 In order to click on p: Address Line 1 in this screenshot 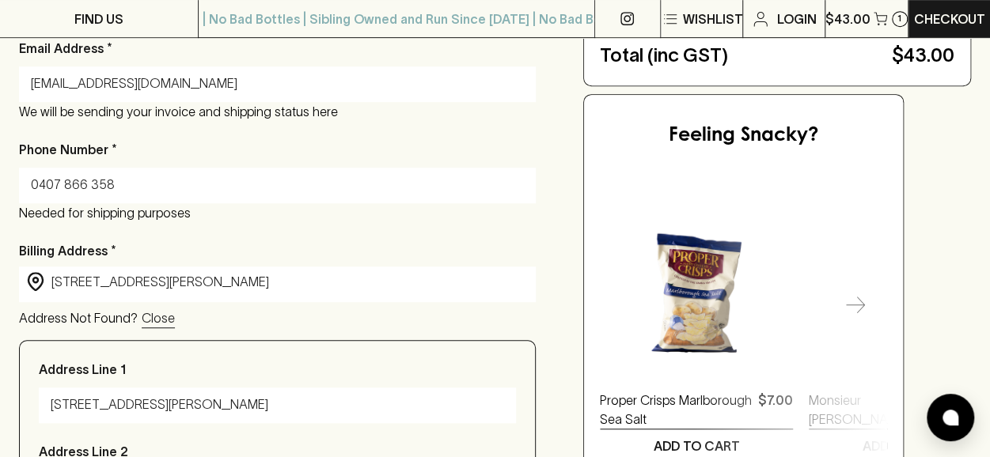, I will do `click(82, 370)`.